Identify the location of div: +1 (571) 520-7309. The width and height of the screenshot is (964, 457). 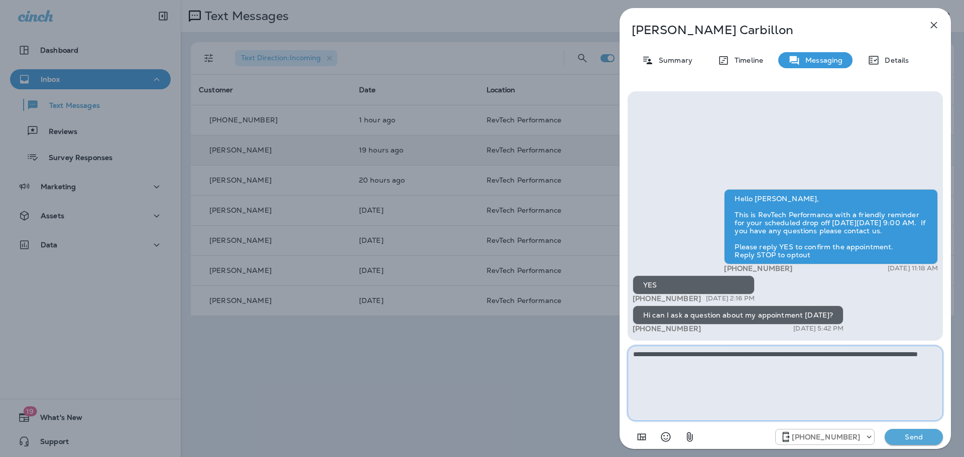
(825, 437).